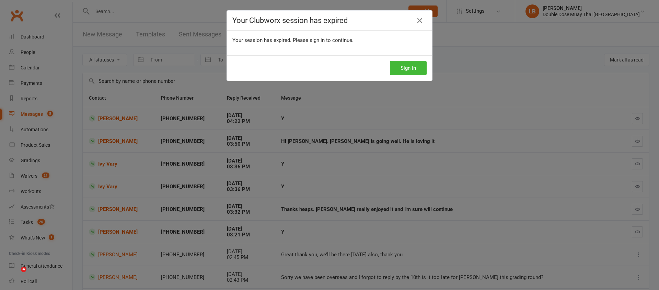  I want to click on span: Your session has expired. Please sign in to continue., so click(293, 40).